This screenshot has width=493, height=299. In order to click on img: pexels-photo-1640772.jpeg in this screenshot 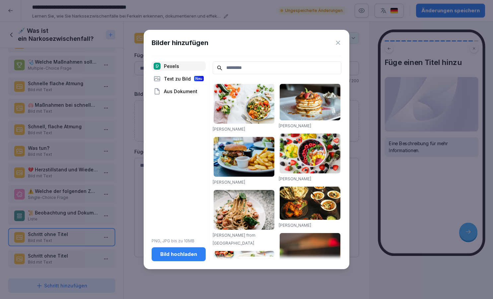, I will do `click(244, 274)`.